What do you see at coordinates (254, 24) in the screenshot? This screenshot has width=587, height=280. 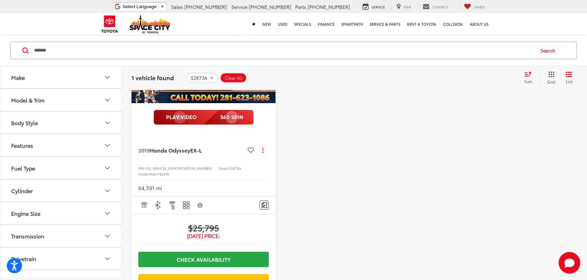 I see `a: Home` at bounding box center [254, 24].